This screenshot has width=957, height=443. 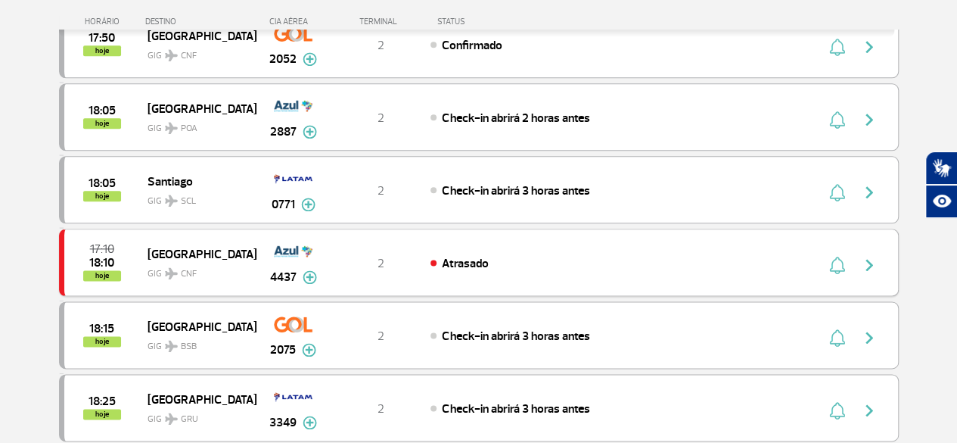 I want to click on span: 2025-09-30 18:15:00, so click(x=101, y=328).